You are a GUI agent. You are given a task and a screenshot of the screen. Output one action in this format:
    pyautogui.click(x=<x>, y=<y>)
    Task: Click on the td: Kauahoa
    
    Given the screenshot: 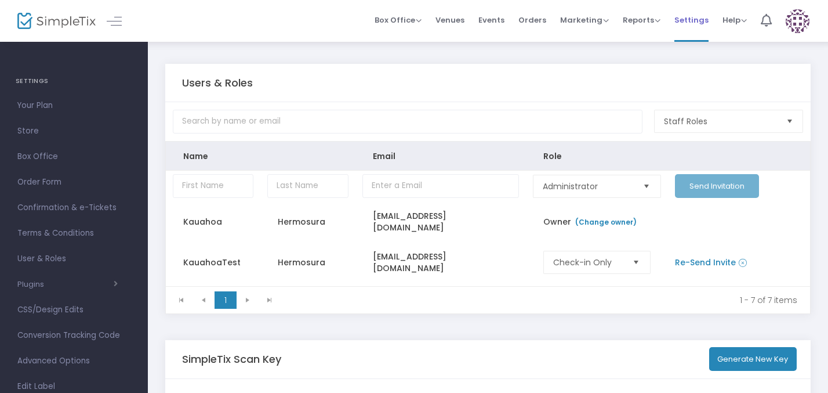 What is the action you would take?
    pyautogui.click(x=213, y=222)
    